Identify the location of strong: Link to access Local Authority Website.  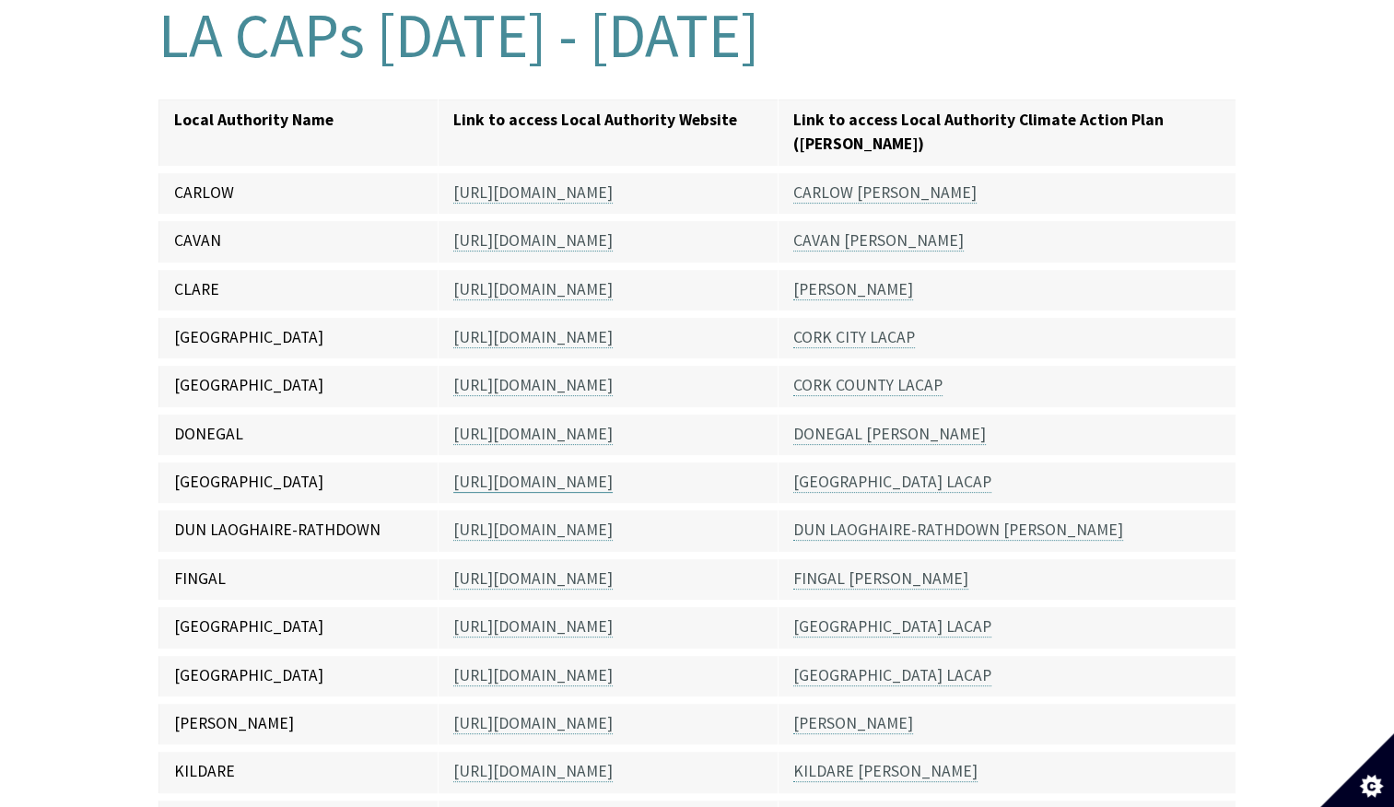
(595, 120).